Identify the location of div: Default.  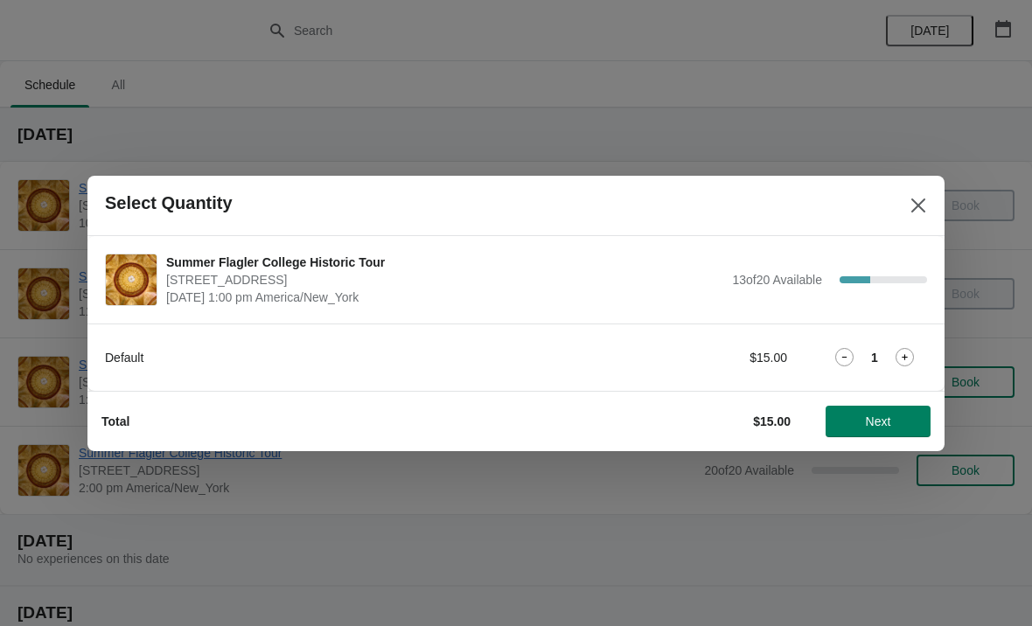
(347, 358).